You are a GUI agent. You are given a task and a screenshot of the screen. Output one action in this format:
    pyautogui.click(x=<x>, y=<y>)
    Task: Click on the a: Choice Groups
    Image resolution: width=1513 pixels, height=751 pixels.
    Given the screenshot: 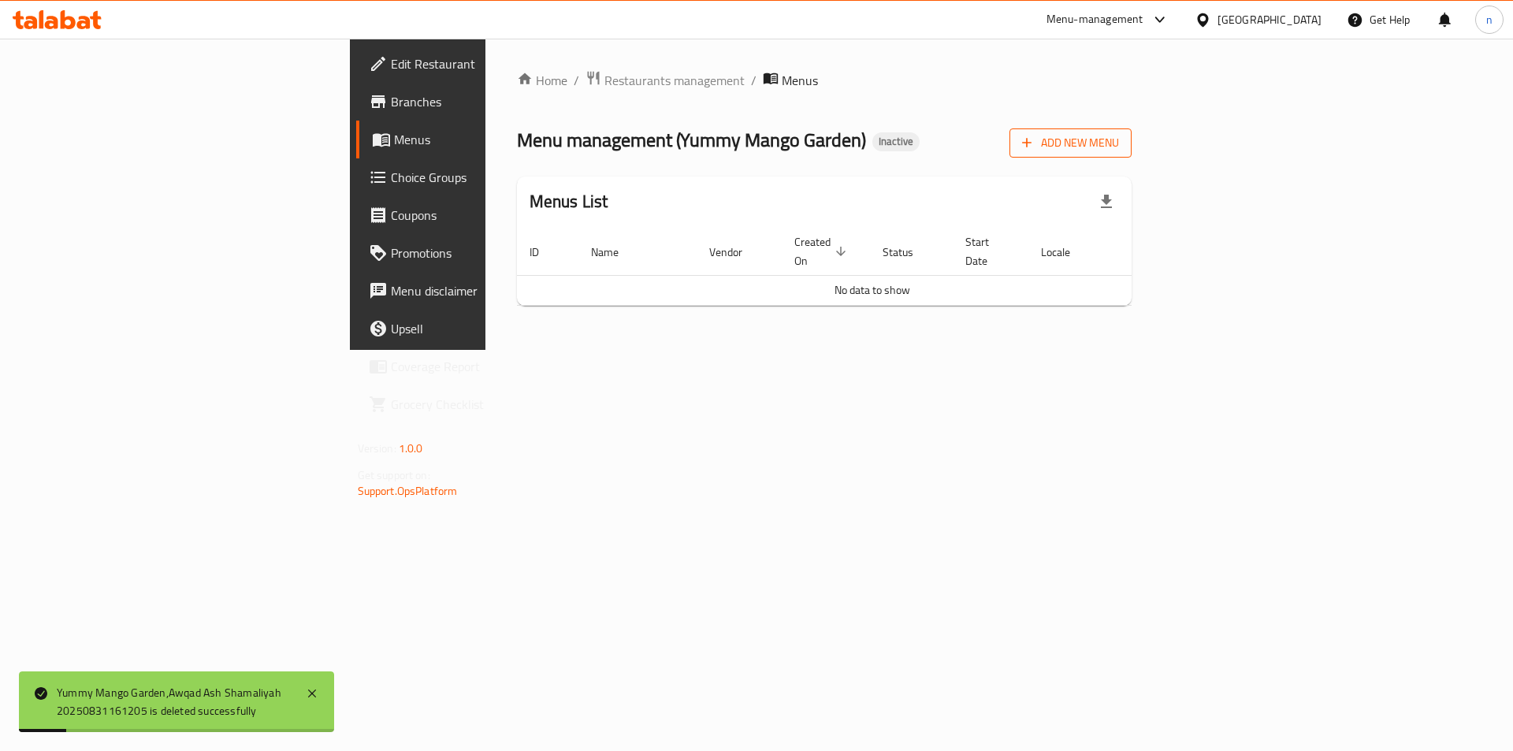 What is the action you would take?
    pyautogui.click(x=479, y=177)
    